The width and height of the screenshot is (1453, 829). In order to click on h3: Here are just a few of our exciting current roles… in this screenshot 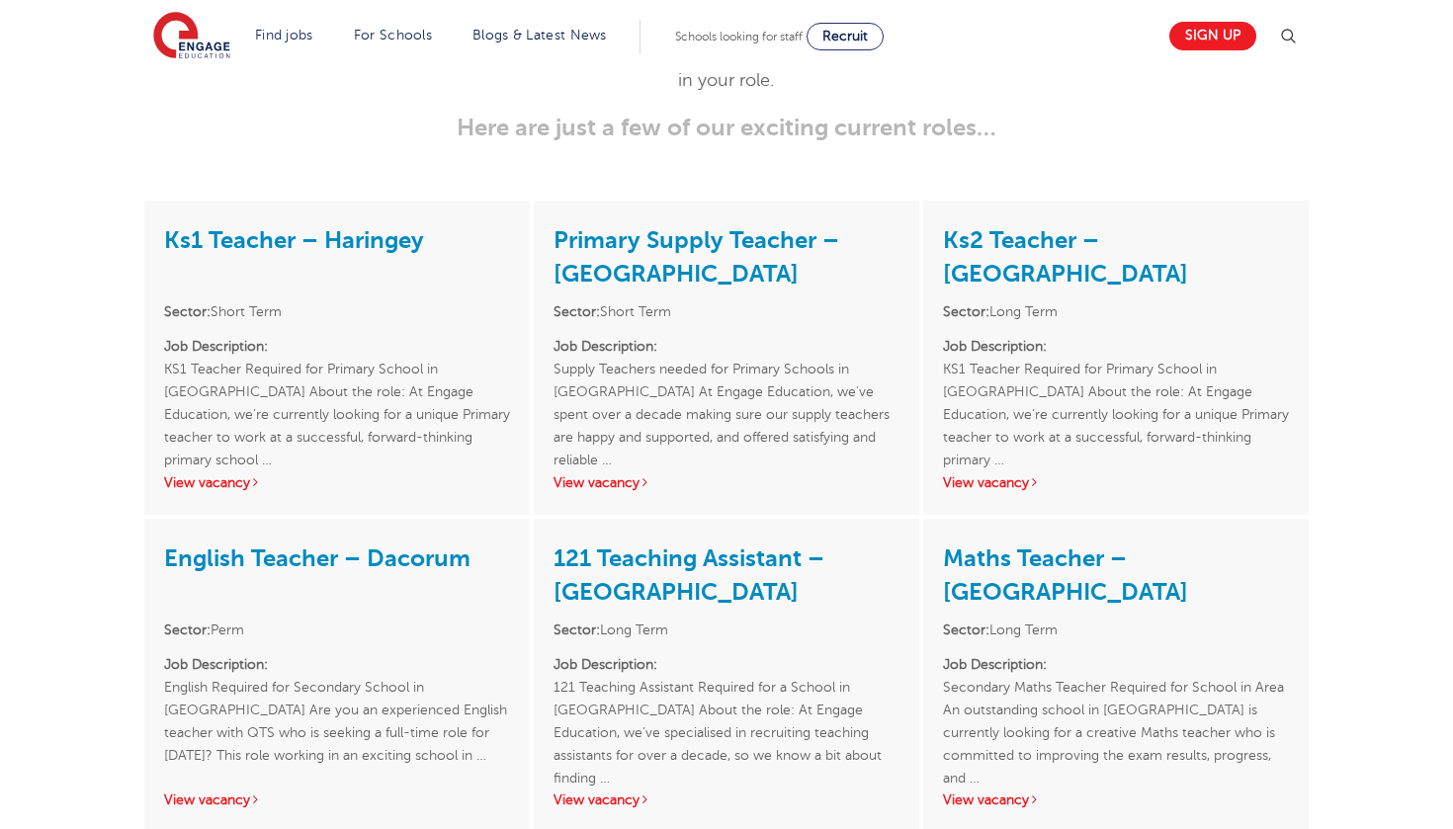, I will do `click(727, 128)`.